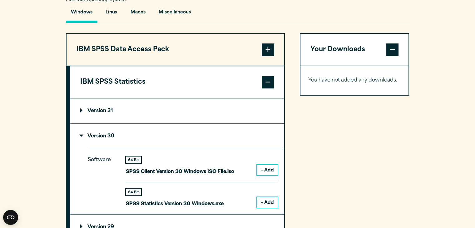 The image size is (475, 228). What do you see at coordinates (177, 136) in the screenshot?
I see `summary: Version 30` at bounding box center [177, 136].